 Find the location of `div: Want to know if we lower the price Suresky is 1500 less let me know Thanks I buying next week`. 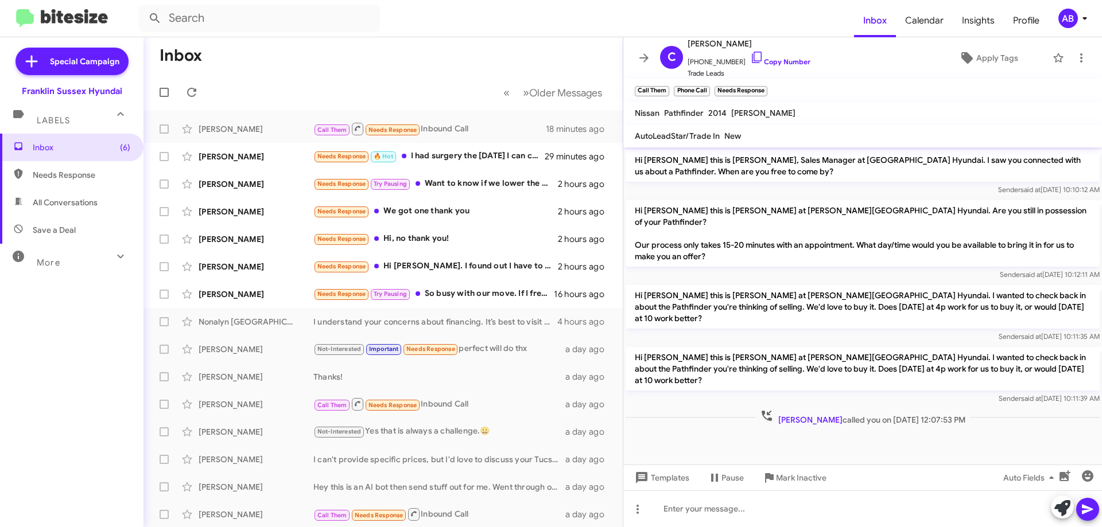

div: Want to know if we lower the price Suresky is 1500 less let me know Thanks I buying next week is located at coordinates (436, 184).